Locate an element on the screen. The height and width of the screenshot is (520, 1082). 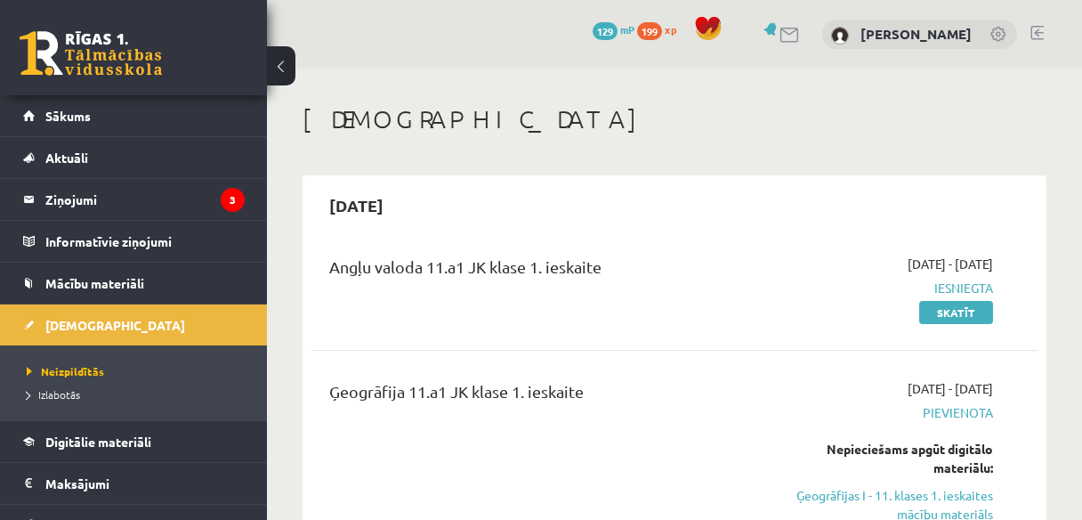
i: 3 is located at coordinates (232, 199).